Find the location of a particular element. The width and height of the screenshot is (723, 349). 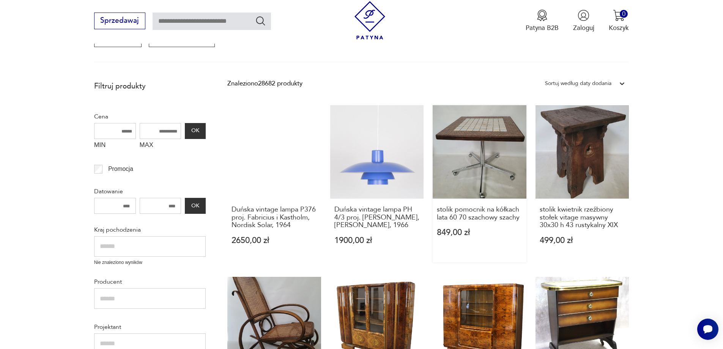

img: Ikona koszyka is located at coordinates (618, 15).